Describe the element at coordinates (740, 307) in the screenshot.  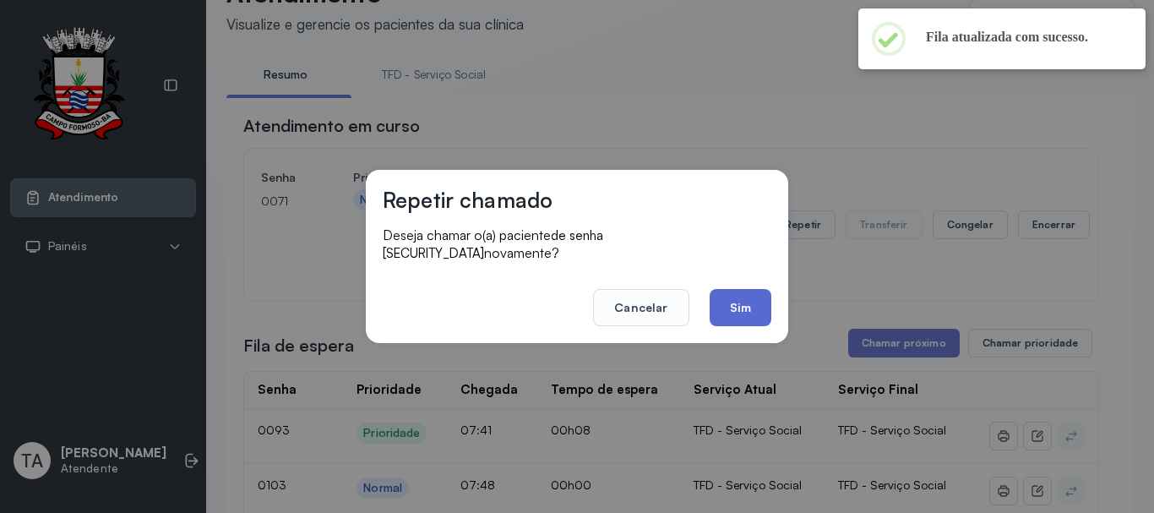
I see `button: Sim` at that location.